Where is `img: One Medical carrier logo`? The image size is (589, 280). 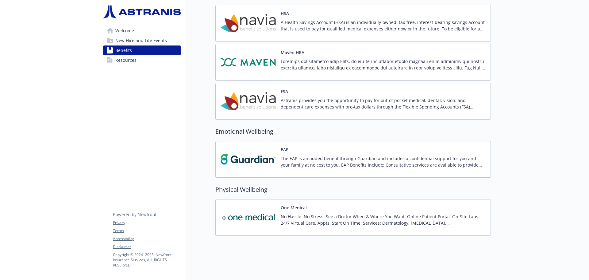
img: One Medical carrier logo is located at coordinates (248, 217).